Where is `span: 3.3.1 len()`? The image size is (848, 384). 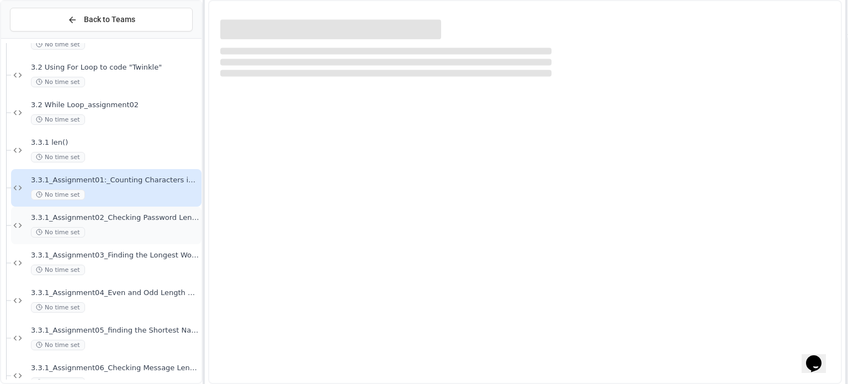 span: 3.3.1 len() is located at coordinates (115, 142).